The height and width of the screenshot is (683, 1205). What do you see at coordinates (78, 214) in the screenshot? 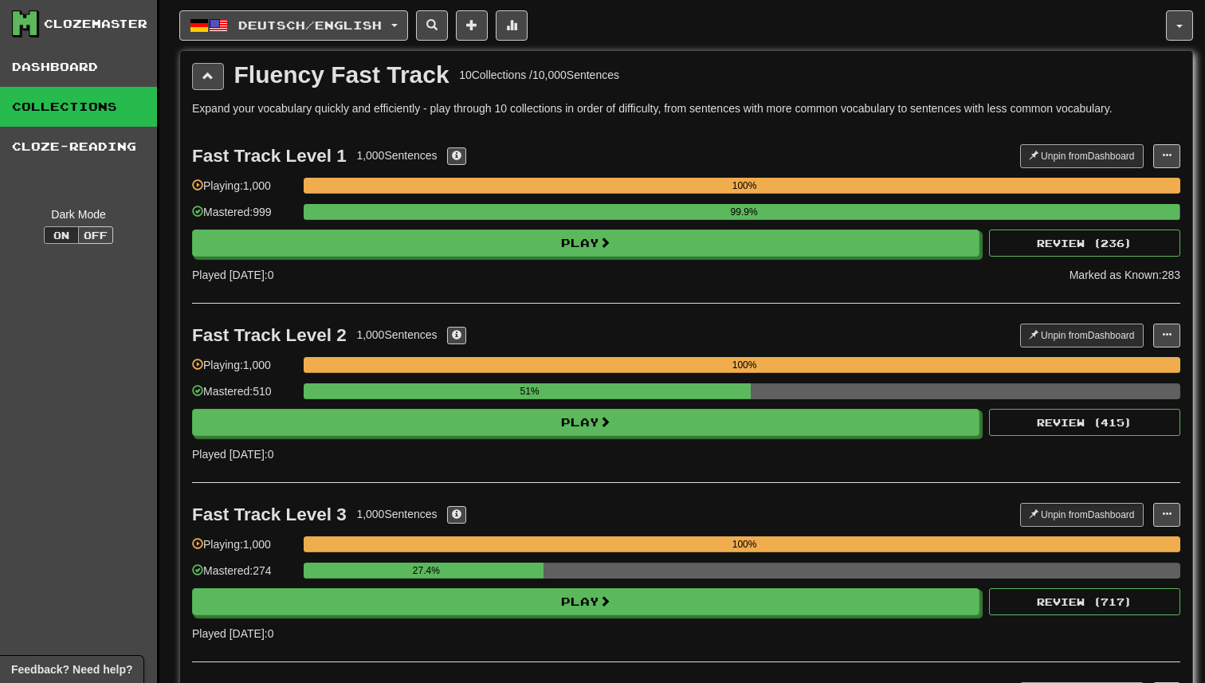
I see `div: Dark Mode` at bounding box center [78, 214].